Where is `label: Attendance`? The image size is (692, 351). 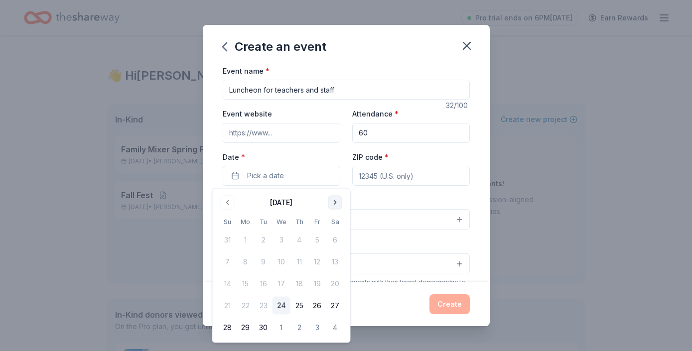 label: Attendance is located at coordinates (375, 114).